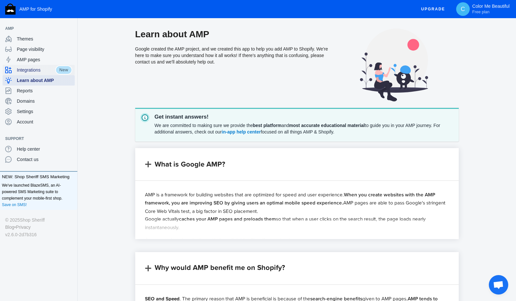  I want to click on span: AMP for Shopify, so click(36, 9).